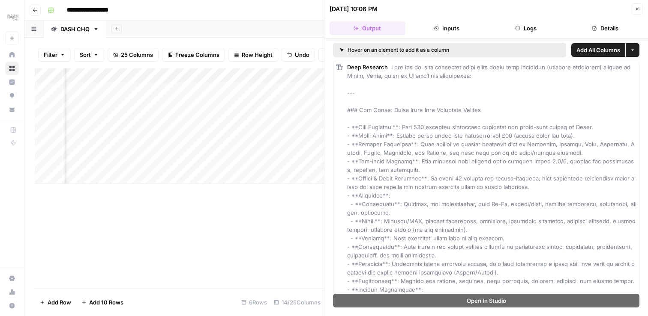 Image resolution: width=648 pixels, height=316 pixels. Describe the element at coordinates (367, 28) in the screenshot. I see `button: Output` at that location.